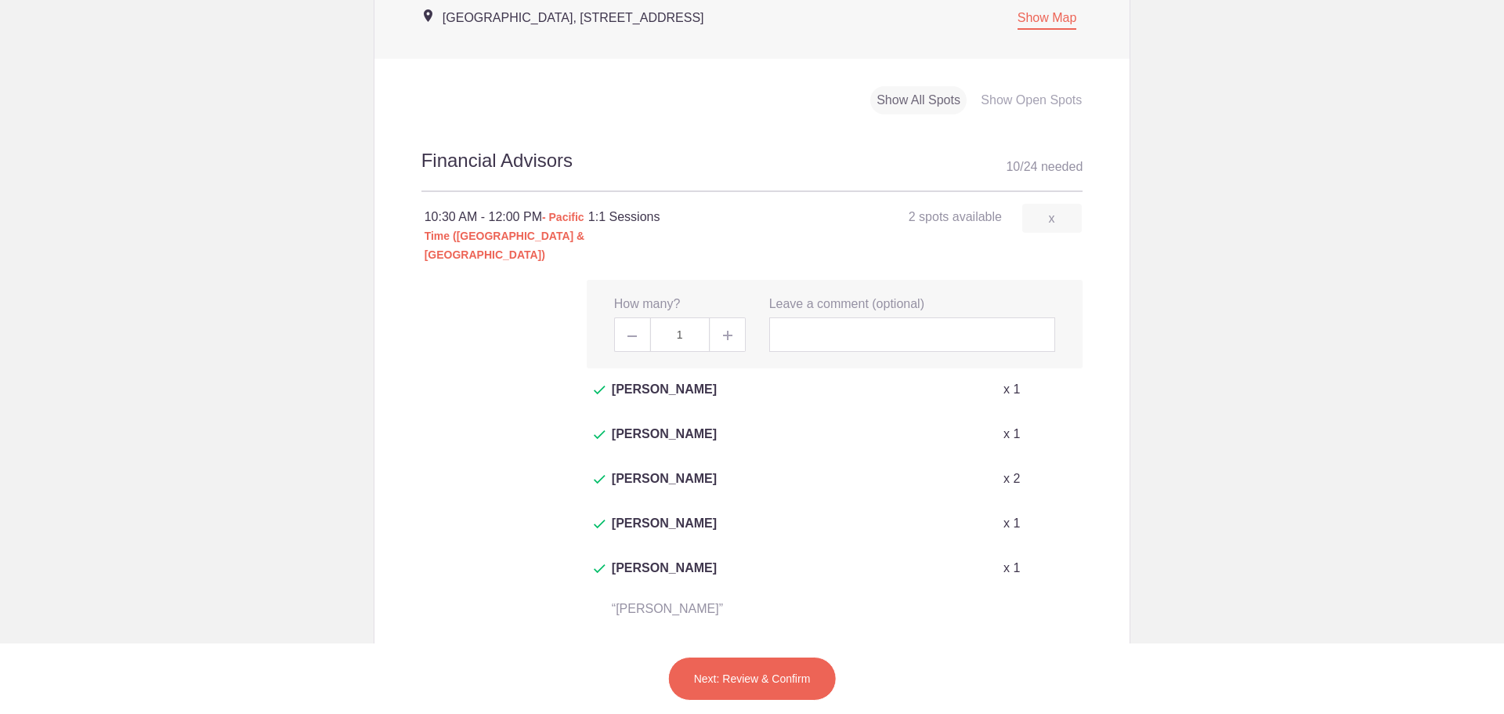  Describe the element at coordinates (752, 169) in the screenshot. I see `h2: Financial Advisors` at that location.